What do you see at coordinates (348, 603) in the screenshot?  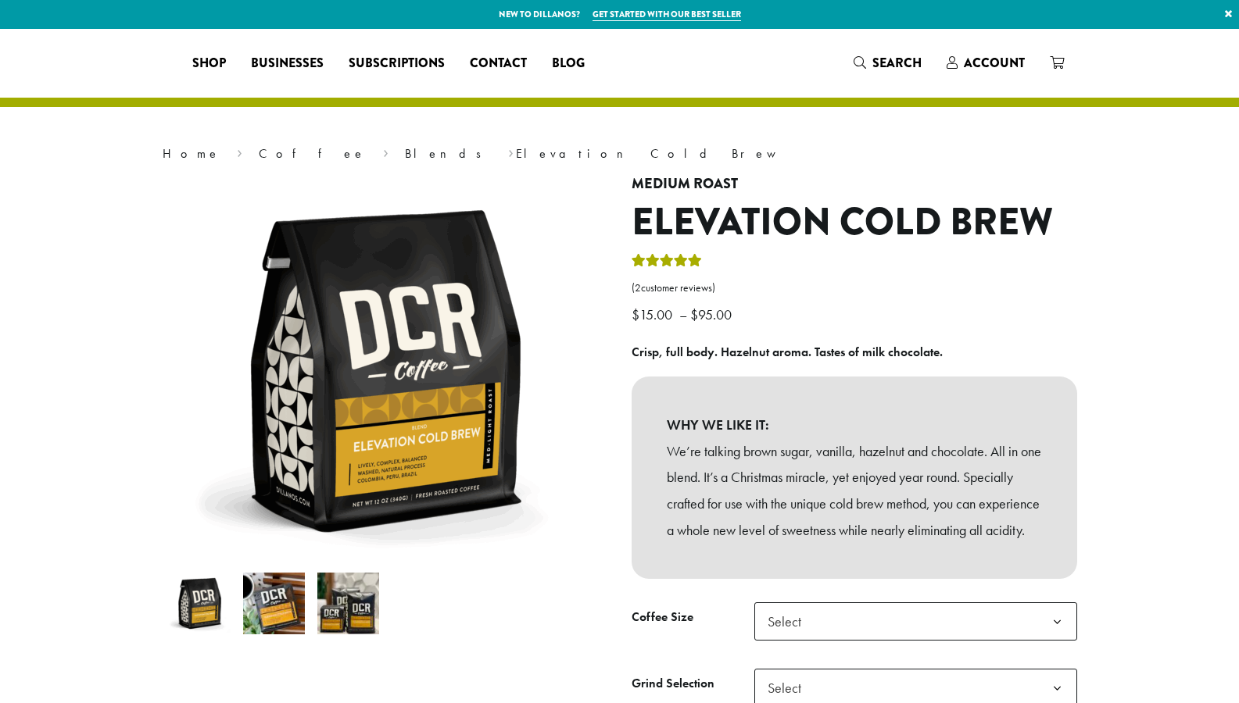 I see `img: Elevation Cold Brew - Image 3` at bounding box center [348, 603].